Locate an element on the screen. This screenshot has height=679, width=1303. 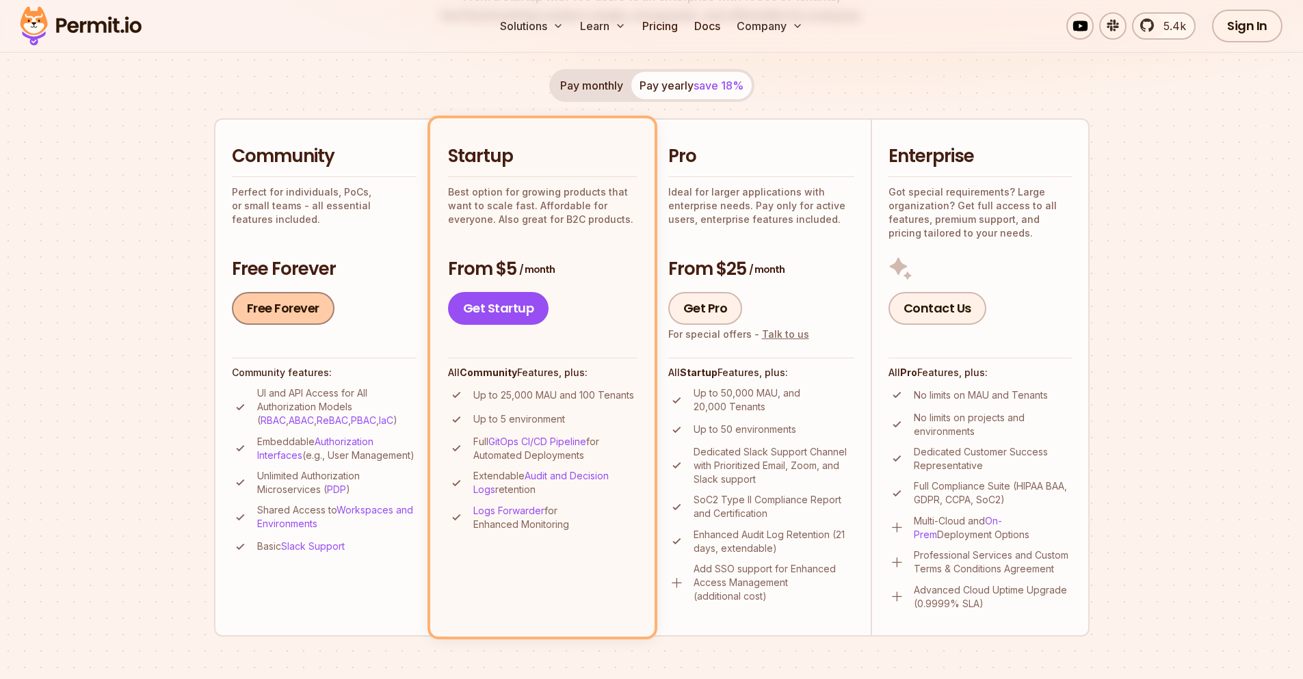
a: Docs is located at coordinates (707, 26).